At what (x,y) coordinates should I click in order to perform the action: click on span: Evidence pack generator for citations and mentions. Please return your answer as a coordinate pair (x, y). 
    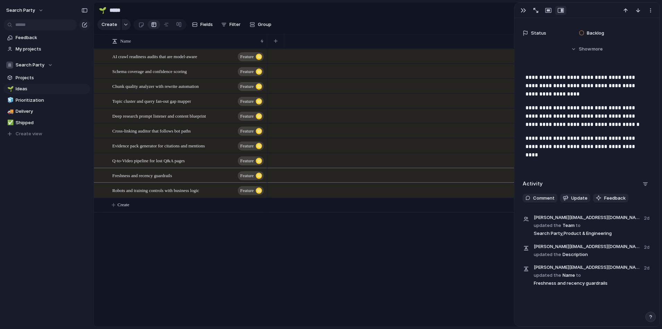
    Looking at the image, I should click on (158, 145).